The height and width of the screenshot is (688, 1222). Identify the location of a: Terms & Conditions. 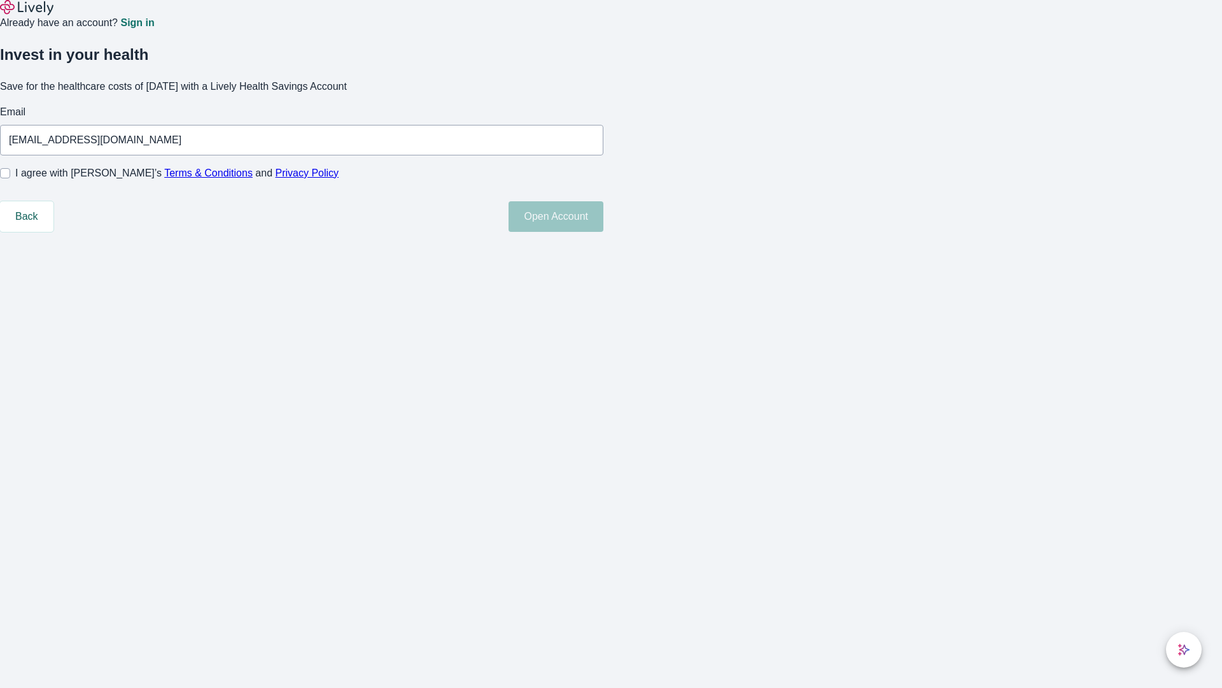
(208, 173).